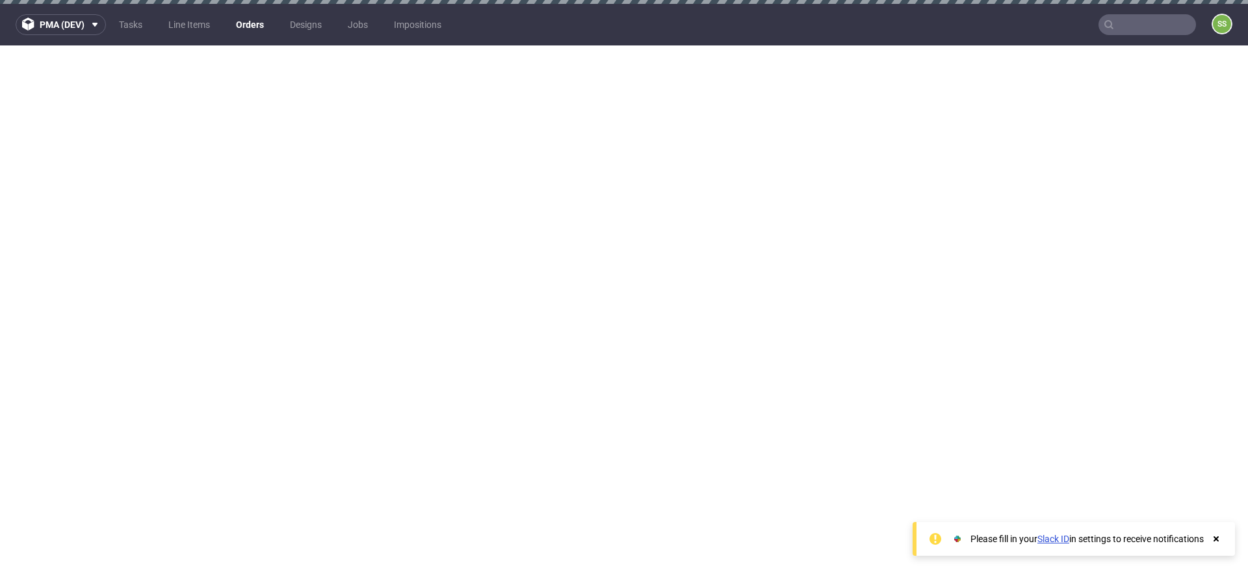 The height and width of the screenshot is (572, 1248). What do you see at coordinates (131, 25) in the screenshot?
I see `a: Tasks` at bounding box center [131, 25].